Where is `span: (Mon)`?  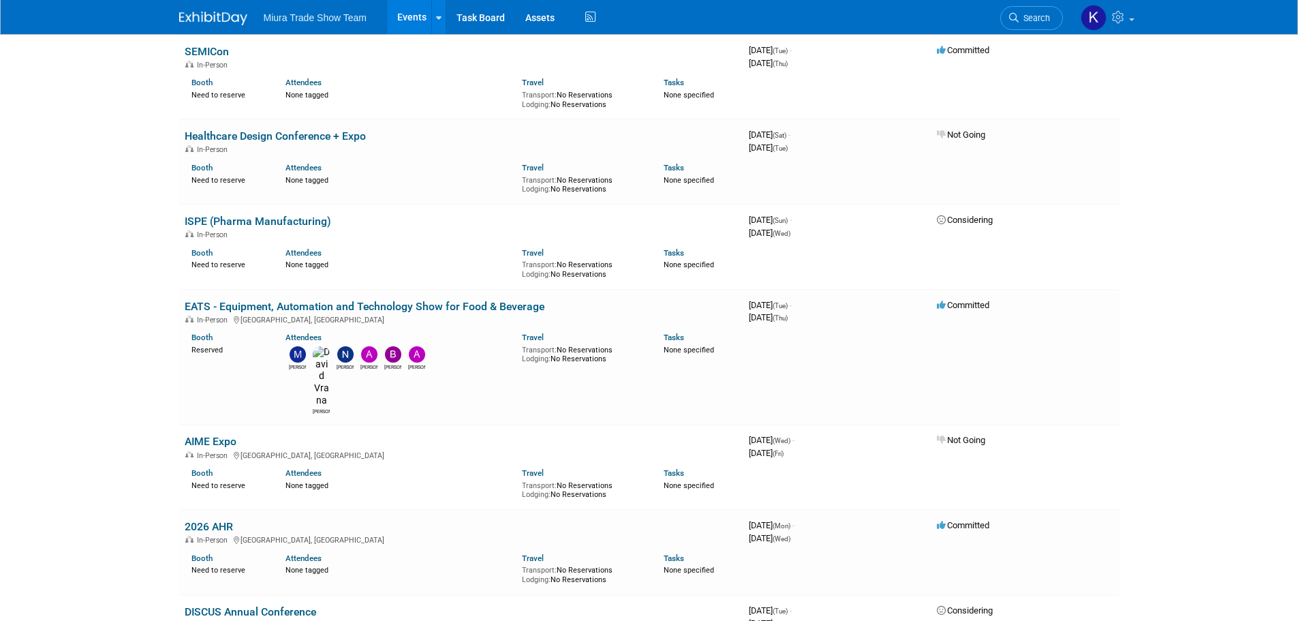 span: (Mon) is located at coordinates (781, 525).